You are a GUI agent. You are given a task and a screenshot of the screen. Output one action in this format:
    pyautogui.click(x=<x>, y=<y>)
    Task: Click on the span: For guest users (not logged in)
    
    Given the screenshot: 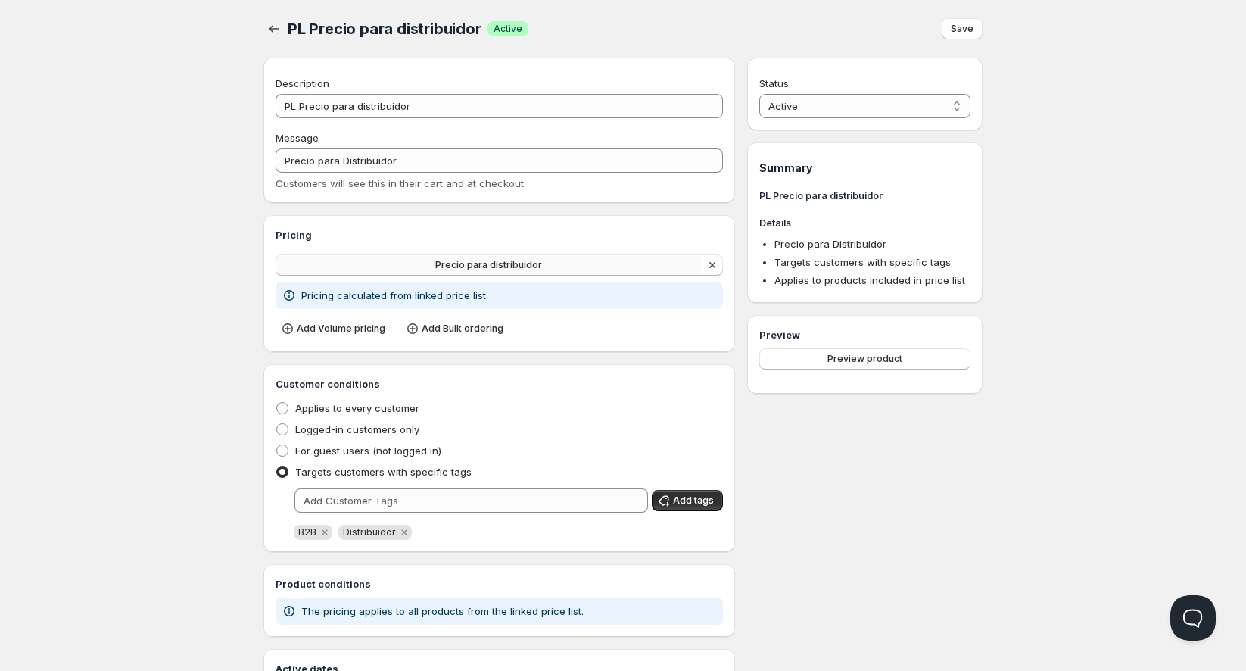 What is the action you would take?
    pyautogui.click(x=368, y=450)
    